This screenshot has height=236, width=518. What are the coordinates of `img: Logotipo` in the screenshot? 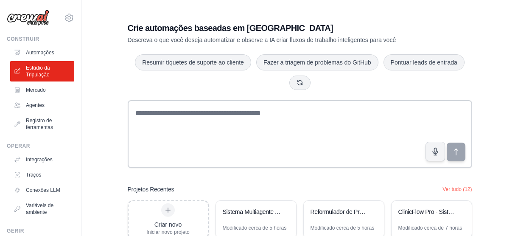 It's located at (28, 18).